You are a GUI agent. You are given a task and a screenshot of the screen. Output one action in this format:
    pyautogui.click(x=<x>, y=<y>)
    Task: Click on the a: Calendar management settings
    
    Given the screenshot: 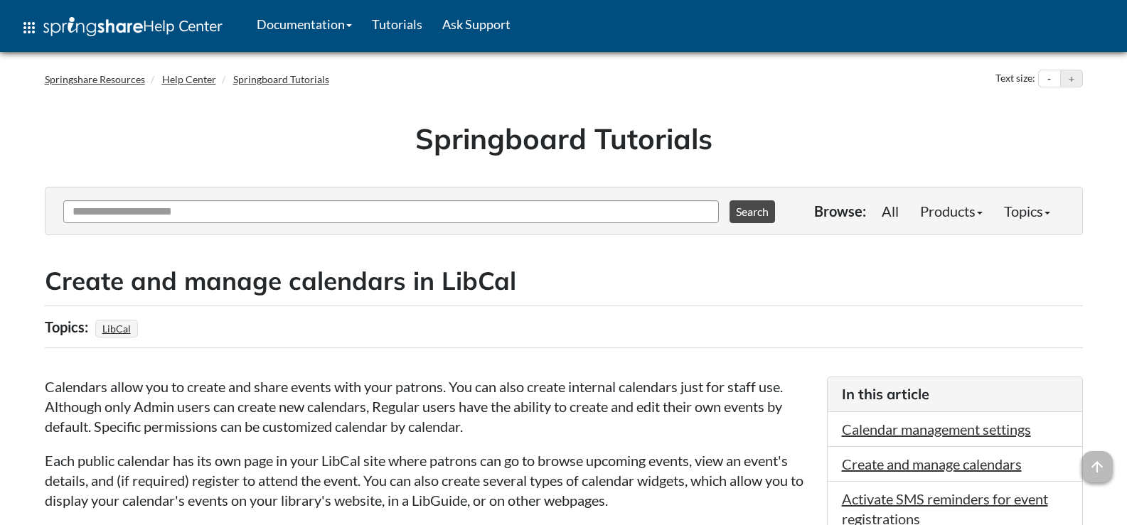 What is the action you would take?
    pyautogui.click(x=936, y=429)
    